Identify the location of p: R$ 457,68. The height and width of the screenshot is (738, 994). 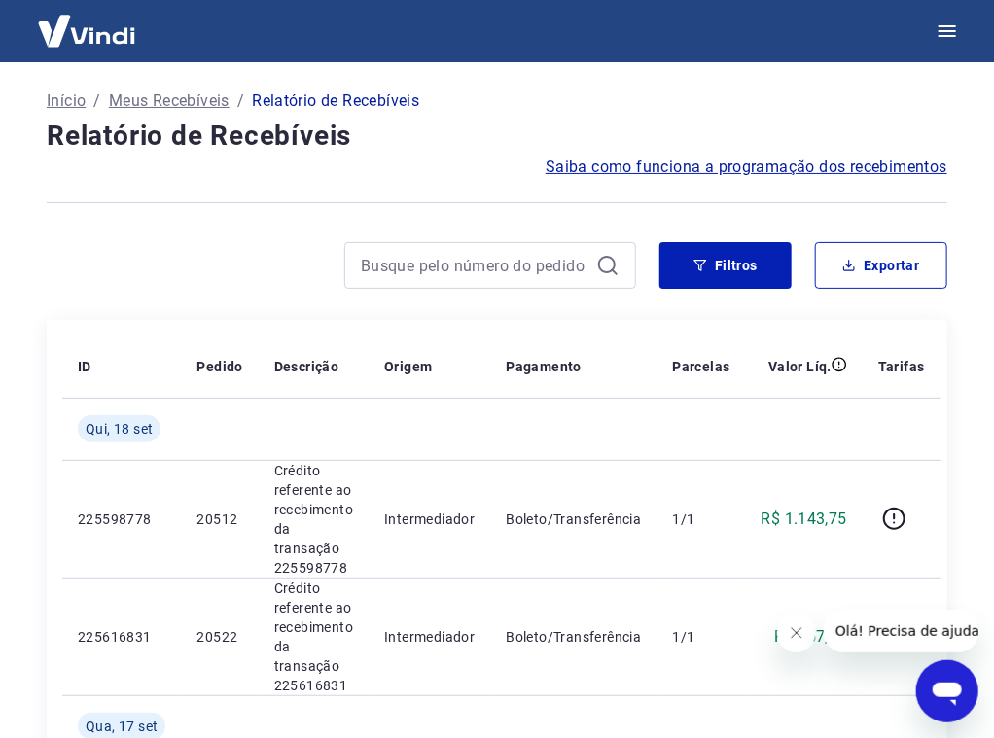
(810, 637).